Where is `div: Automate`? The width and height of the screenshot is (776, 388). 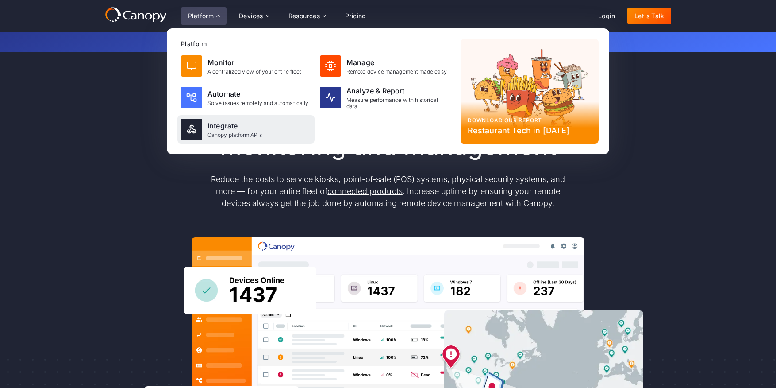
div: Automate is located at coordinates (258, 94).